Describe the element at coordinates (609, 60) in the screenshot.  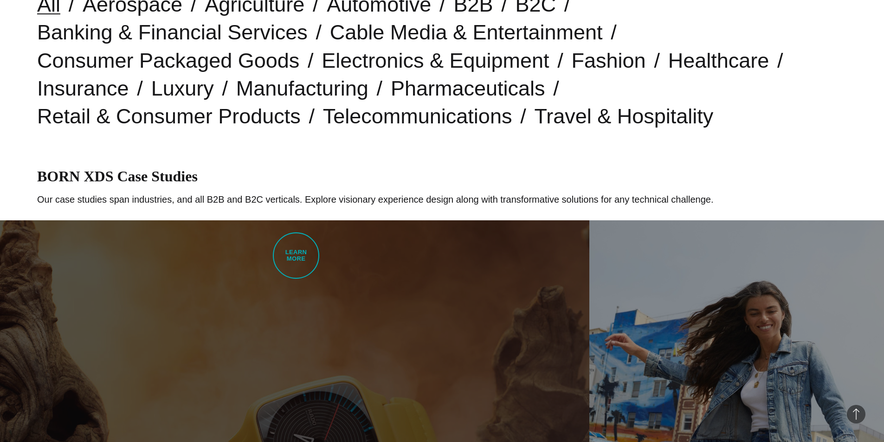
I see `a: Fashion` at that location.